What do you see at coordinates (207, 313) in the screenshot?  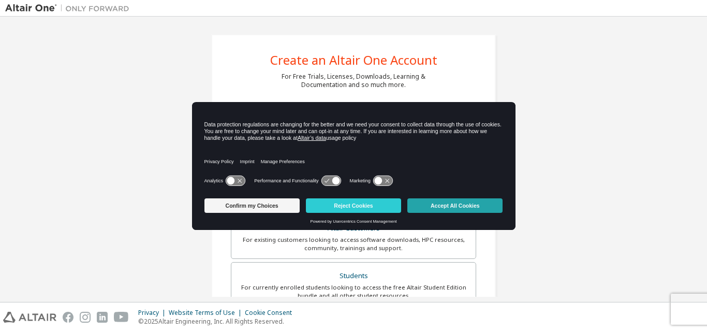 I see `div: Website Terms of Use` at bounding box center [207, 313].